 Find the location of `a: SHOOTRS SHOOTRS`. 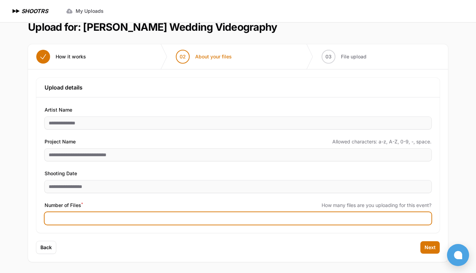

a: SHOOTRS SHOOTRS is located at coordinates (29, 11).